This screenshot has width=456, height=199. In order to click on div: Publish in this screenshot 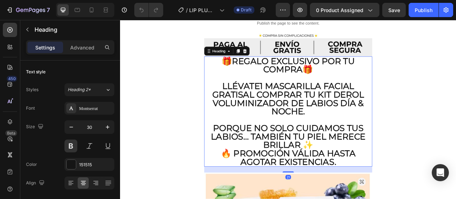, I will do `click(424, 10)`.